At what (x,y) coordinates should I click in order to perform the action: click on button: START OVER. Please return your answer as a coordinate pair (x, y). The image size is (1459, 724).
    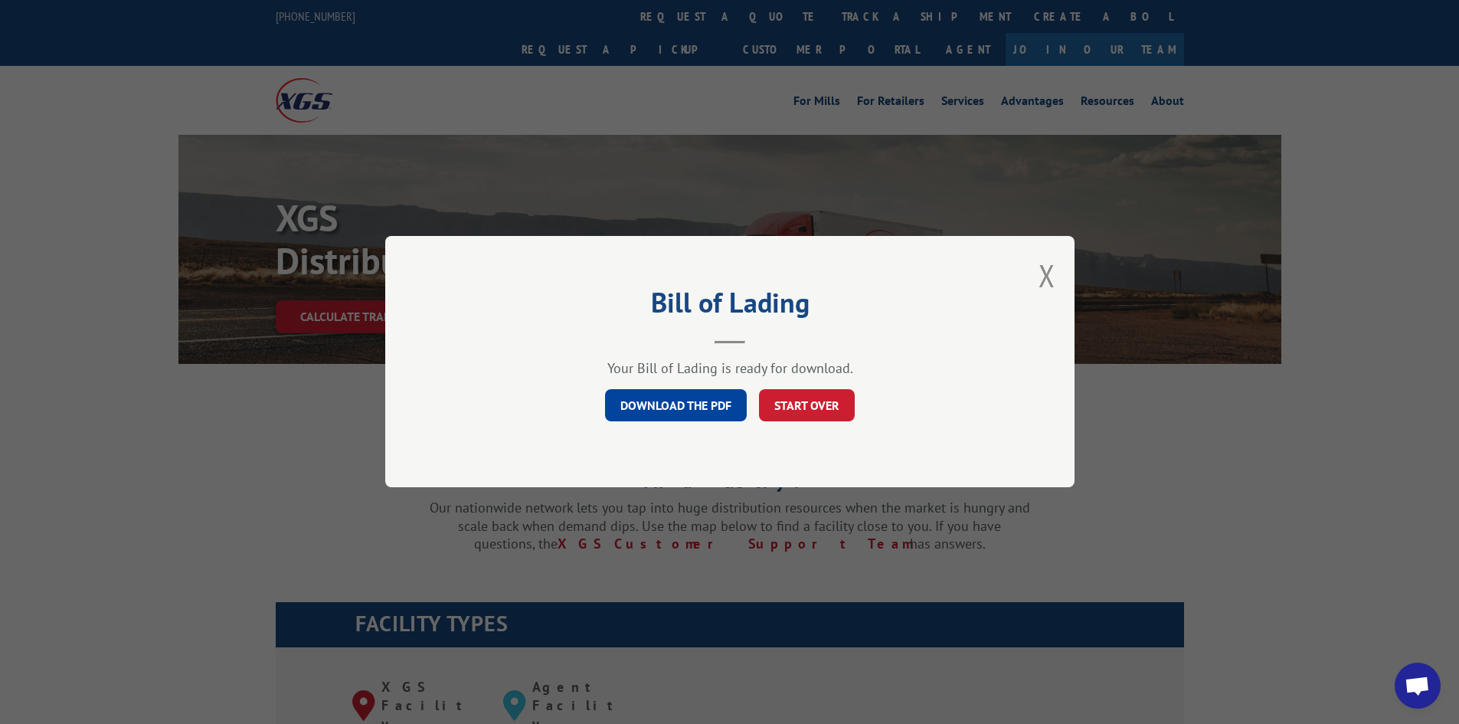
    Looking at the image, I should click on (807, 406).